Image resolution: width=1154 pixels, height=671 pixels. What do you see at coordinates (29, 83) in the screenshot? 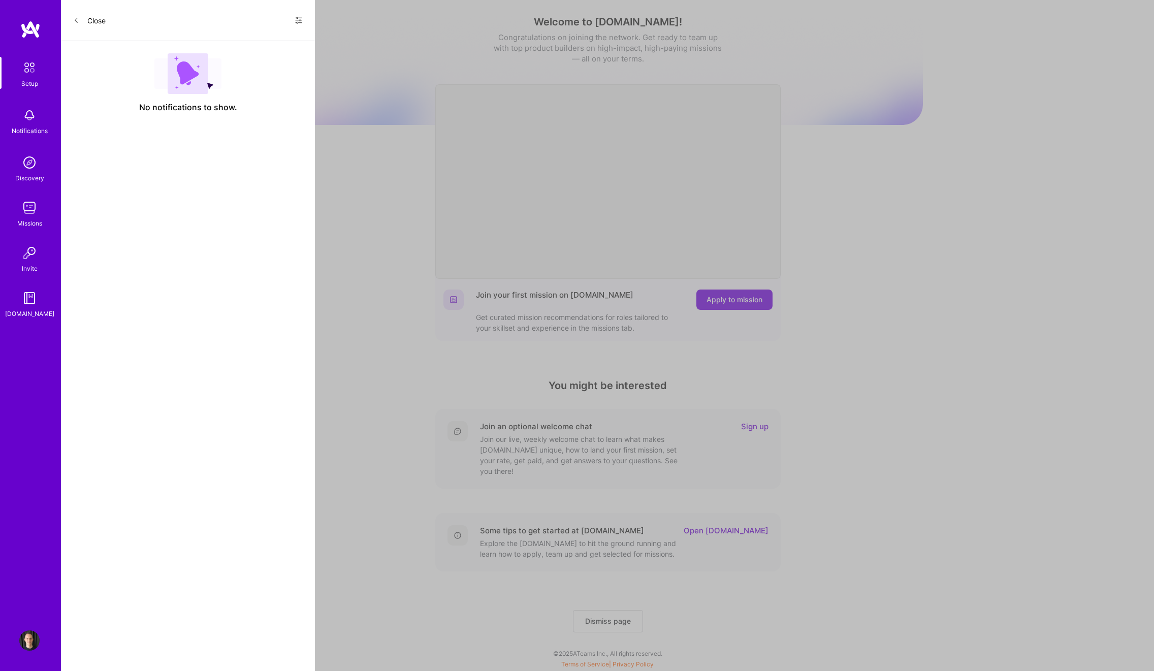
I see `div: Setup` at bounding box center [29, 83].